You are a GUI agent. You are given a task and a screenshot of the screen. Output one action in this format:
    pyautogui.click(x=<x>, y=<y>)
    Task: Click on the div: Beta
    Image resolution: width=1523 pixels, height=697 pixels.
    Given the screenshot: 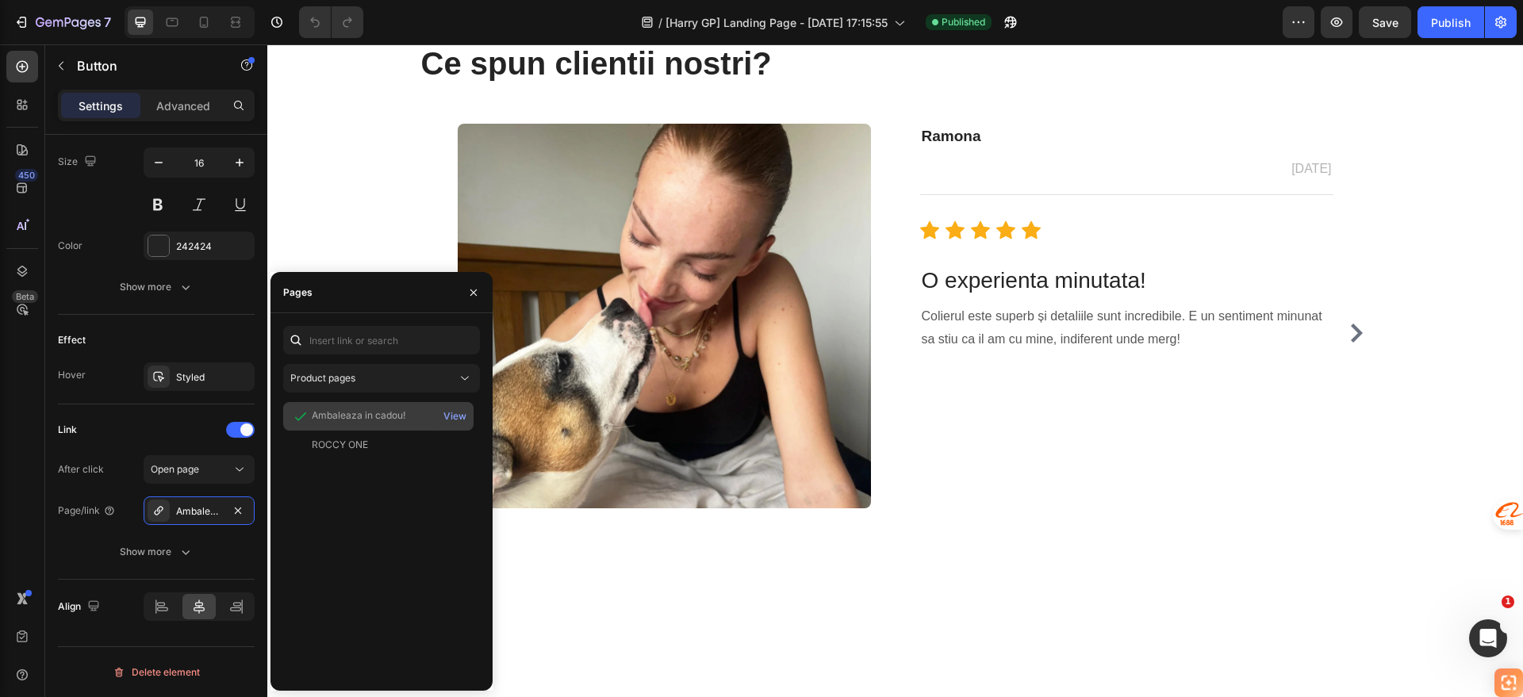 What is the action you would take?
    pyautogui.click(x=25, y=297)
    